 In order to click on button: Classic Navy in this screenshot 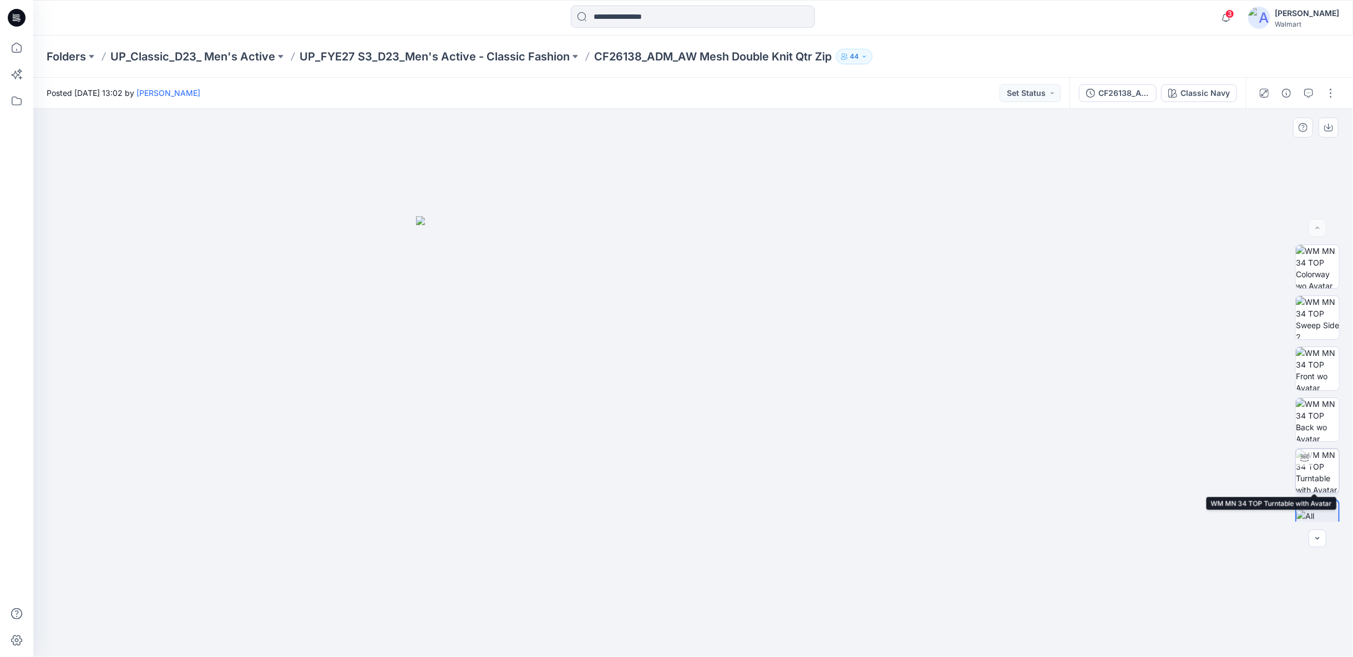, I will do `click(1199, 93)`.